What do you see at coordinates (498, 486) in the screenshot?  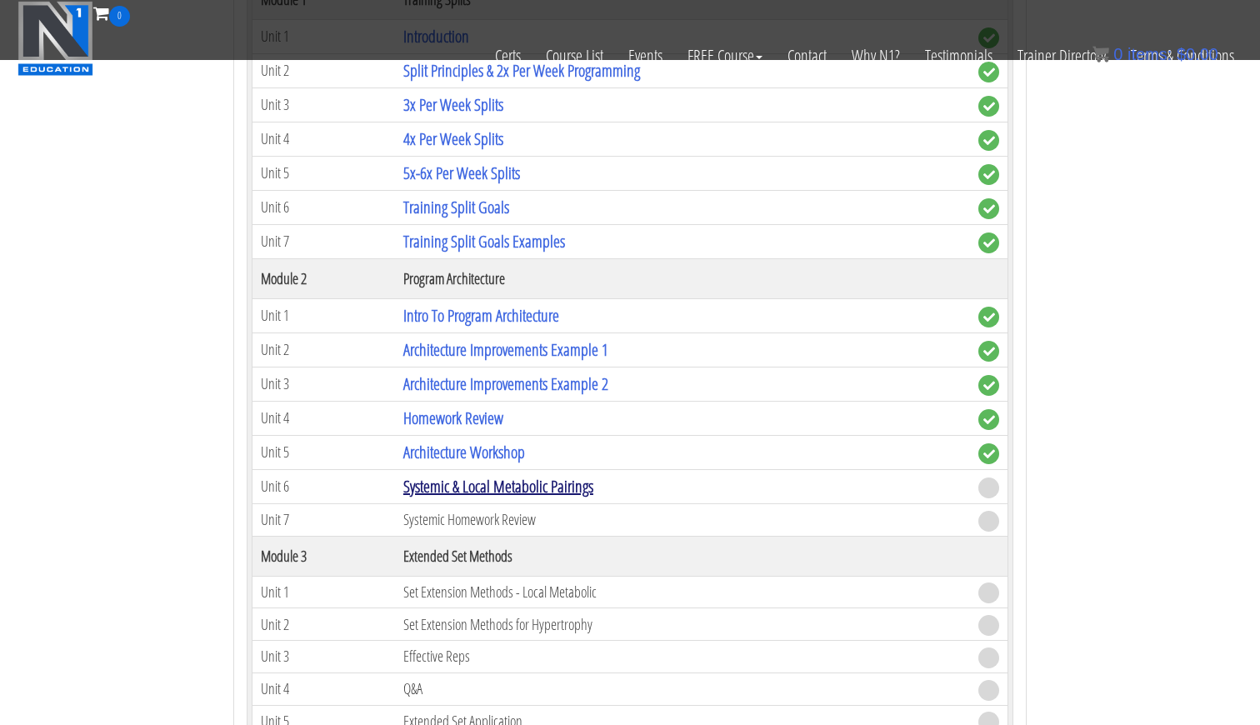 I see `a: Systemic & Local Metabolic Pairings` at bounding box center [498, 486].